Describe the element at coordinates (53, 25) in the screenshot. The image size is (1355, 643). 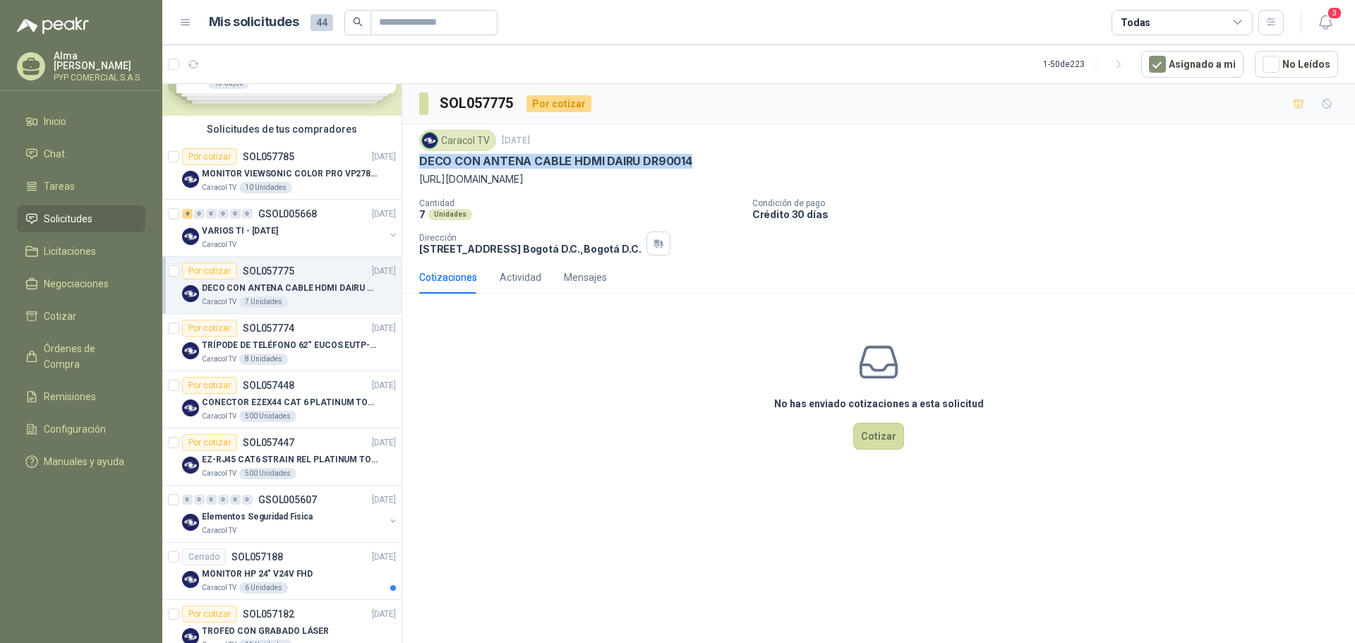
I see `img: Logo peakr` at that location.